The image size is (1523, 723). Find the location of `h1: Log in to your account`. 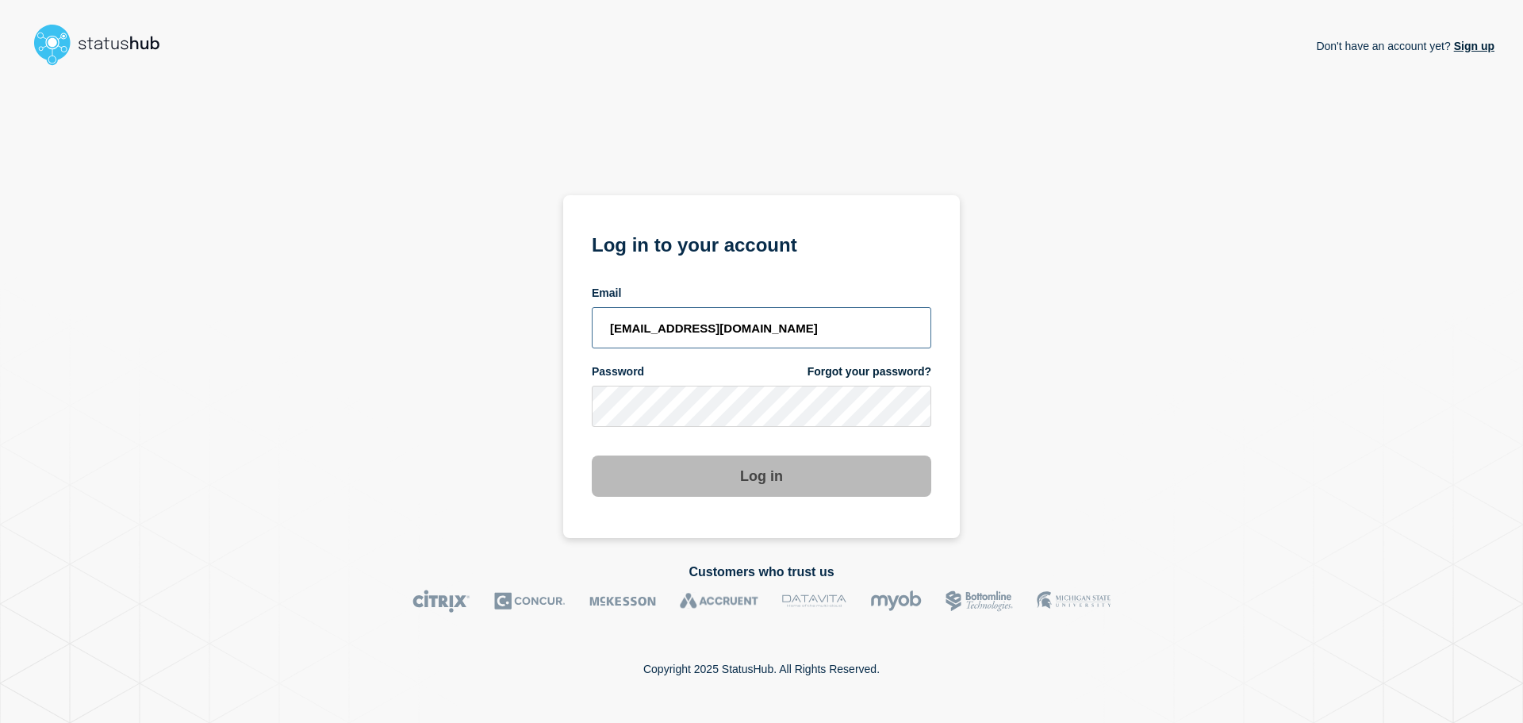

h1: Log in to your account is located at coordinates (761, 243).